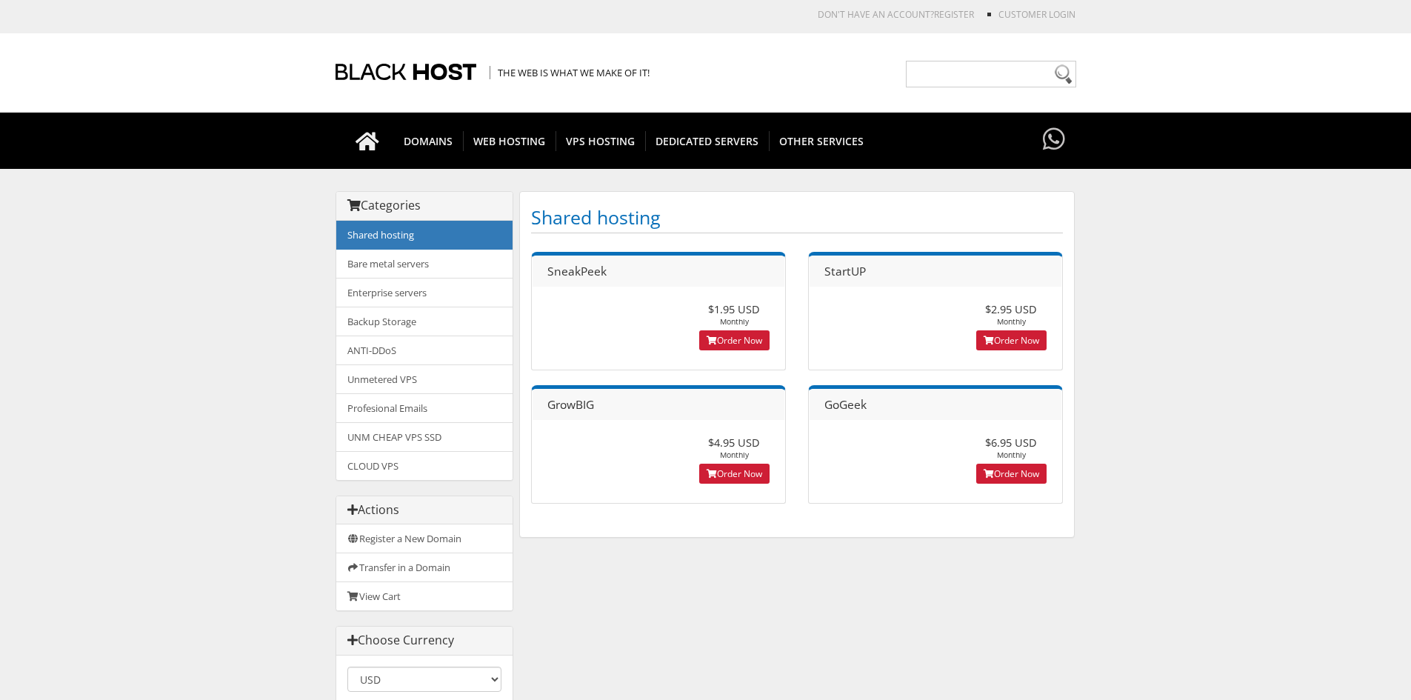 The height and width of the screenshot is (700, 1411). I want to click on a: Unmetered VPS, so click(424, 379).